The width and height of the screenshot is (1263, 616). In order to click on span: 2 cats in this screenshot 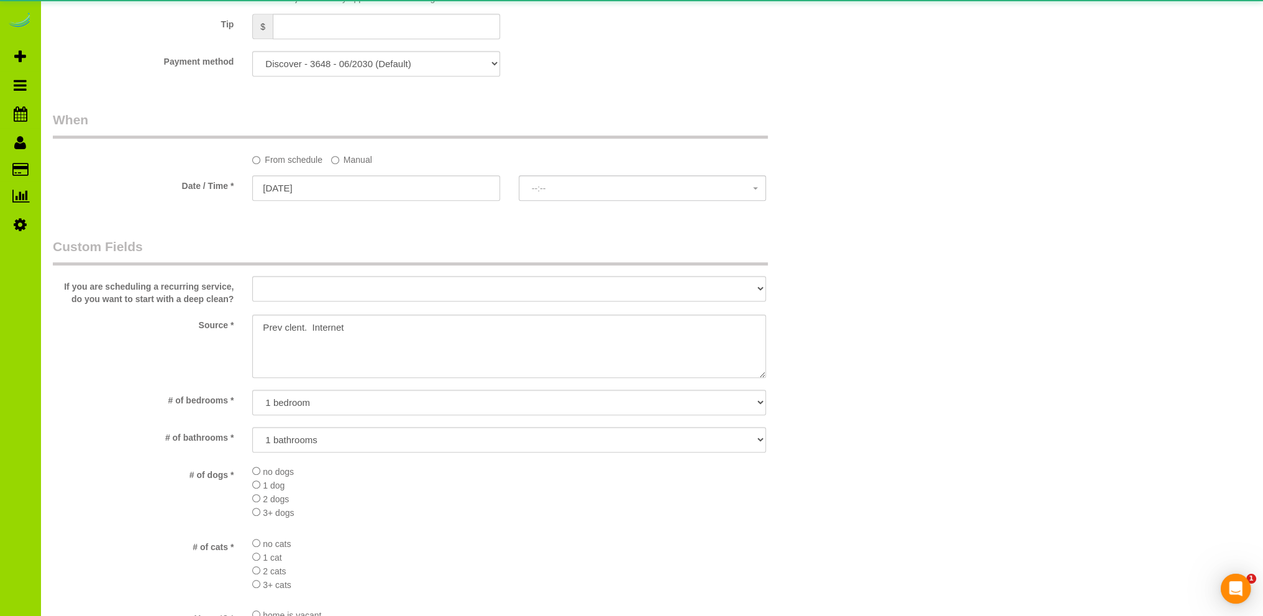, I will do `click(274, 571)`.